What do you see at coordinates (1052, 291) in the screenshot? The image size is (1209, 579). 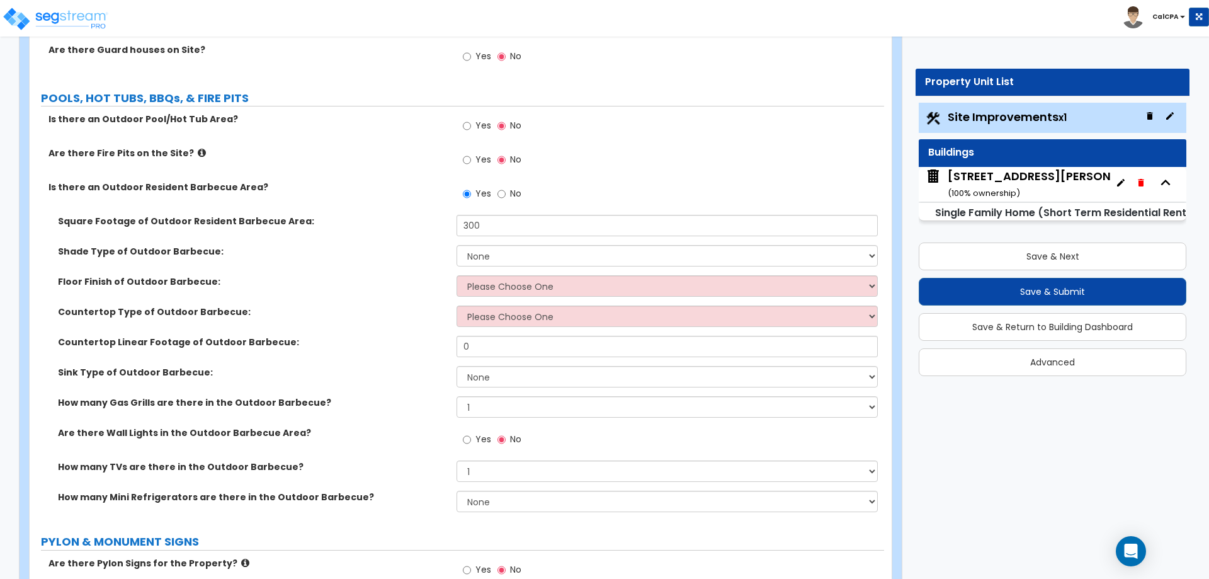 I see `button: Save & Submit` at bounding box center [1052, 291].